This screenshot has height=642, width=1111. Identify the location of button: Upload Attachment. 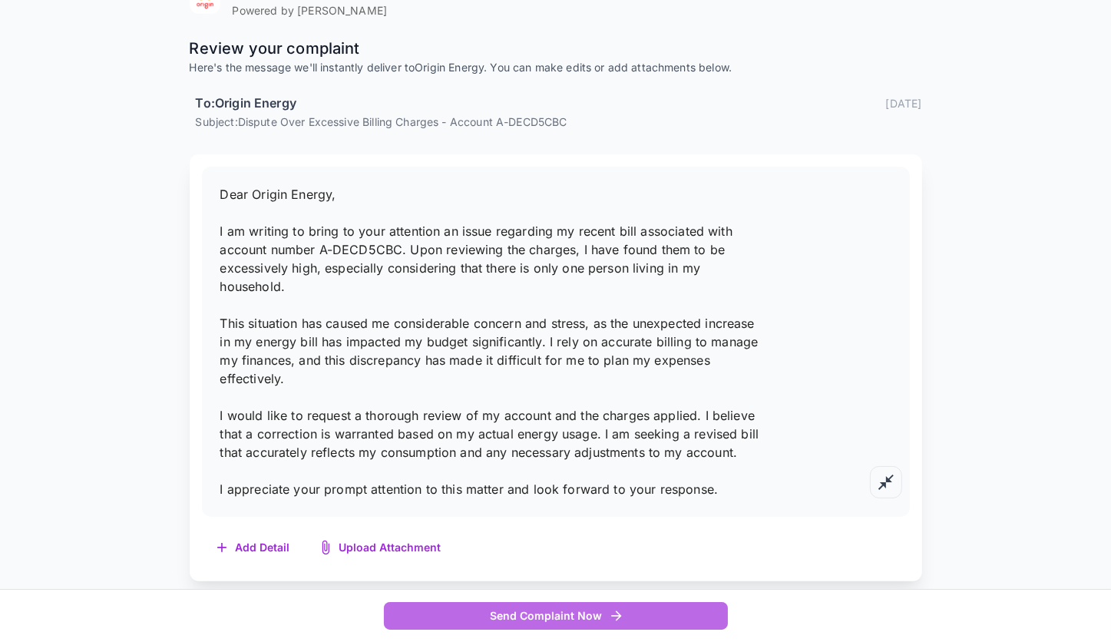
(381, 547).